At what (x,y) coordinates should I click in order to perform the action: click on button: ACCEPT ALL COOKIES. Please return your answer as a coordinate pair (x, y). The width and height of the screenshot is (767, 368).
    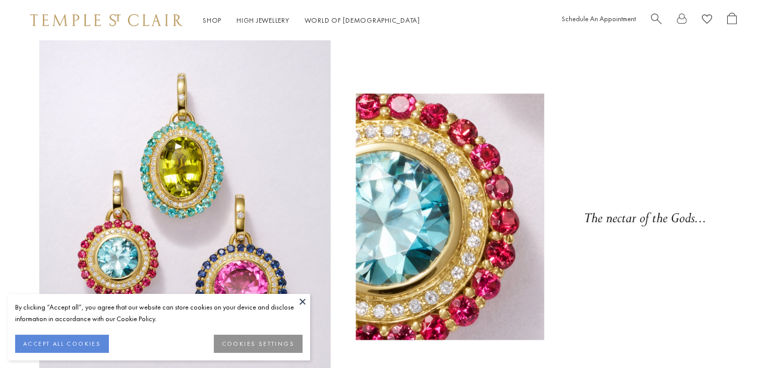
    Looking at the image, I should click on (62, 344).